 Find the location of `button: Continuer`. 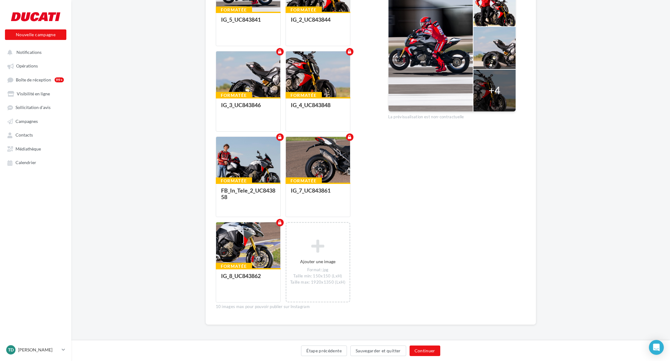

button: Continuer is located at coordinates (424, 351).